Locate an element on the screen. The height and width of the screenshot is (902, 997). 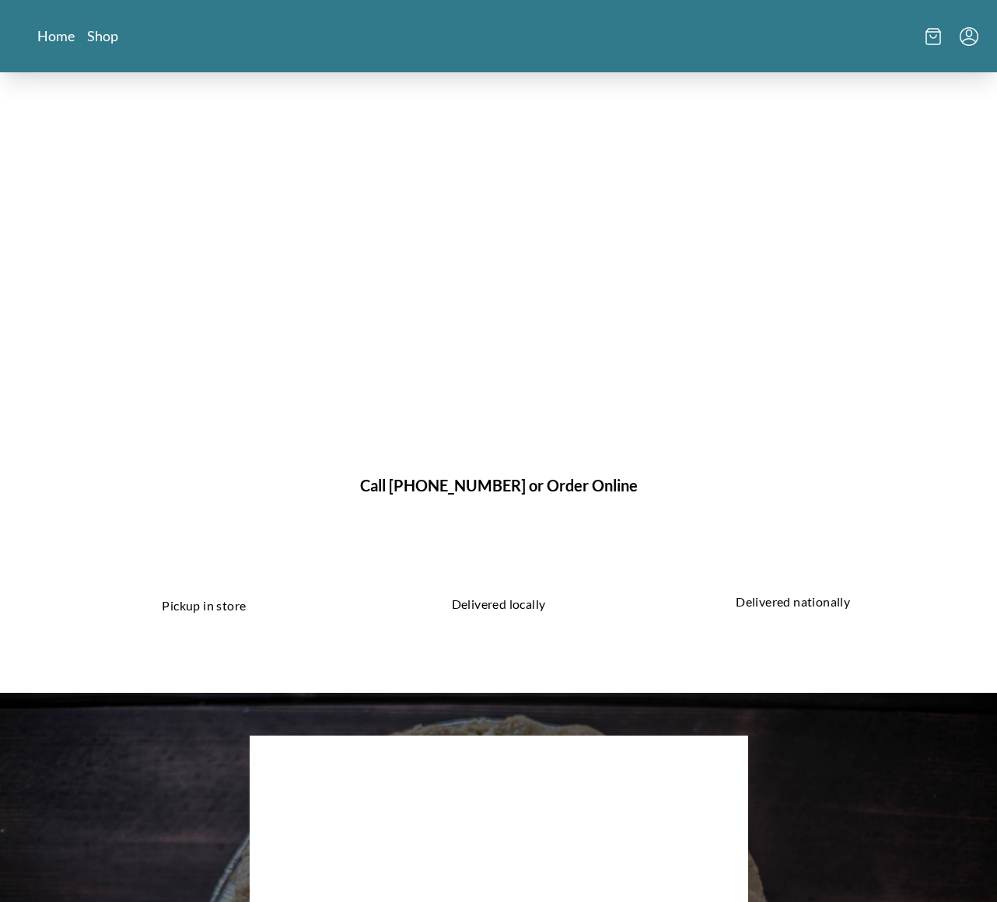
p: Delivered nationally is located at coordinates (792, 602).